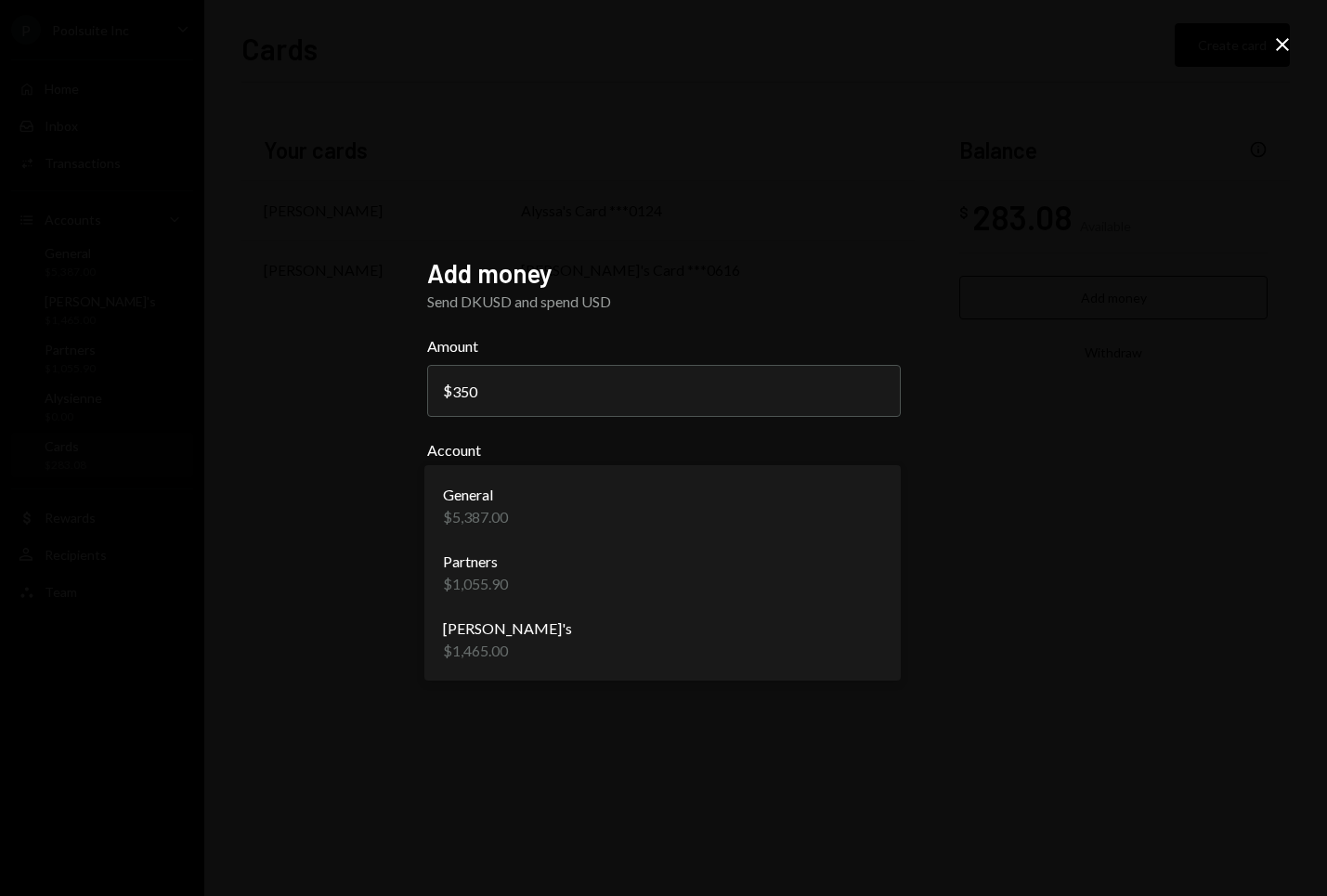 The height and width of the screenshot is (896, 1327). What do you see at coordinates (476, 562) in the screenshot?
I see `div: Partners` at bounding box center [476, 562].